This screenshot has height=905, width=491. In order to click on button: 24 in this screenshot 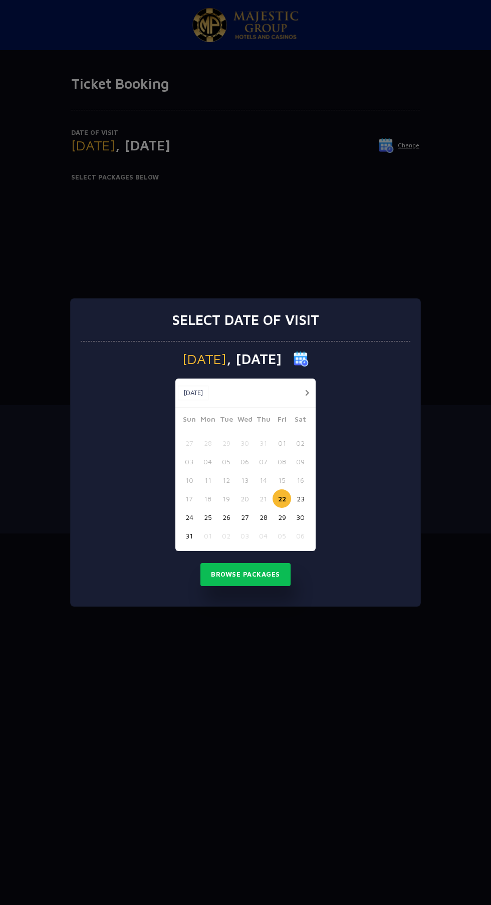, I will do `click(189, 517)`.